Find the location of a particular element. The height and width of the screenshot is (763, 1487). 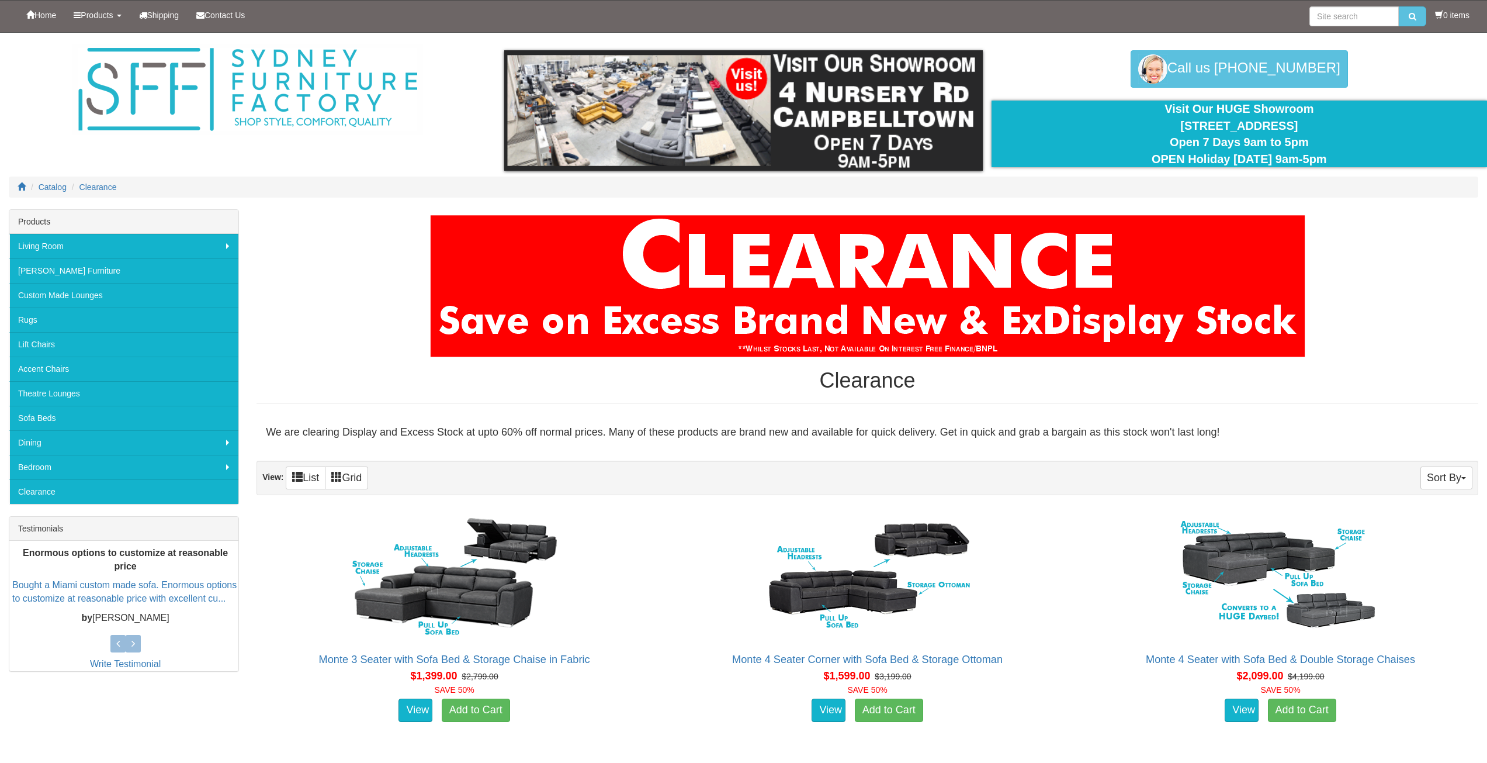

b: Enormous options to customize at reasonable price is located at coordinates (125, 559).